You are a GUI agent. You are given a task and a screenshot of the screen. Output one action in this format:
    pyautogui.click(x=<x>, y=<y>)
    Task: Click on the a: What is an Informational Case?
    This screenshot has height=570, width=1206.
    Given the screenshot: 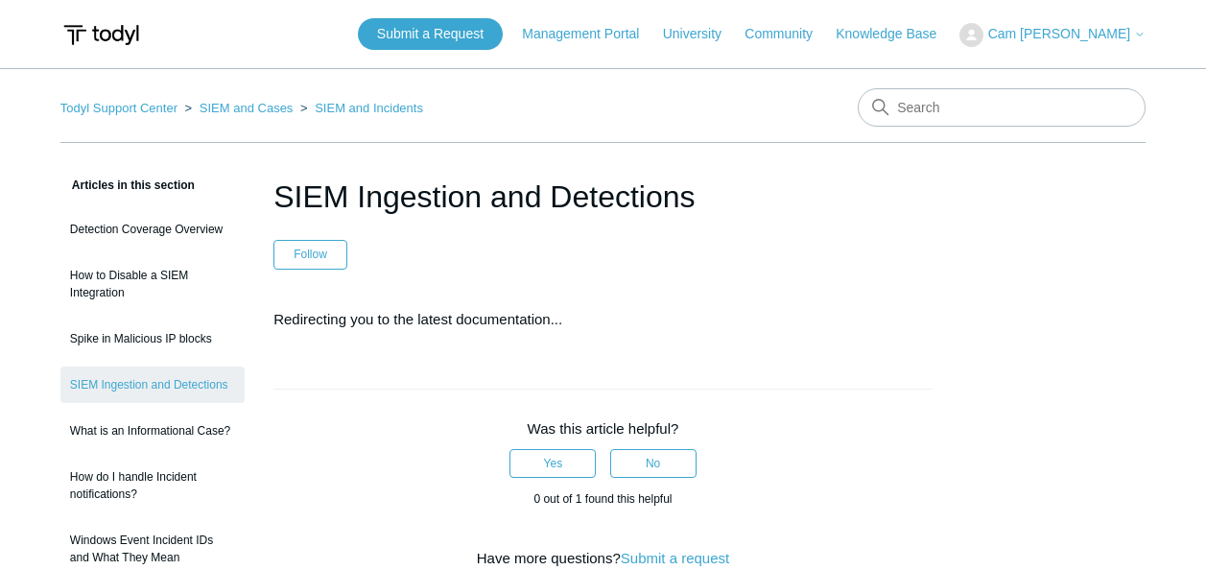 What is the action you would take?
    pyautogui.click(x=152, y=431)
    